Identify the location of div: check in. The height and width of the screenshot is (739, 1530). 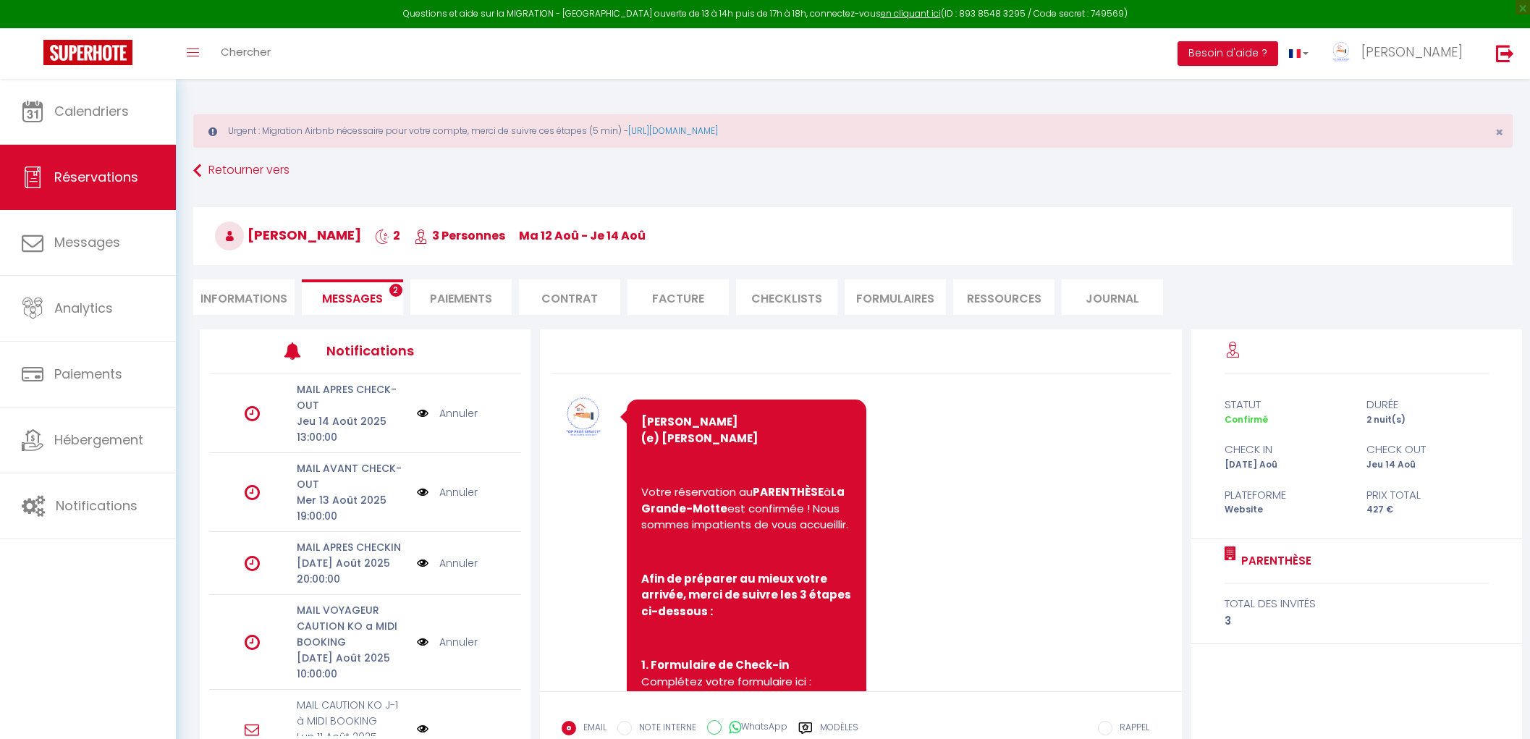
(1286, 450).